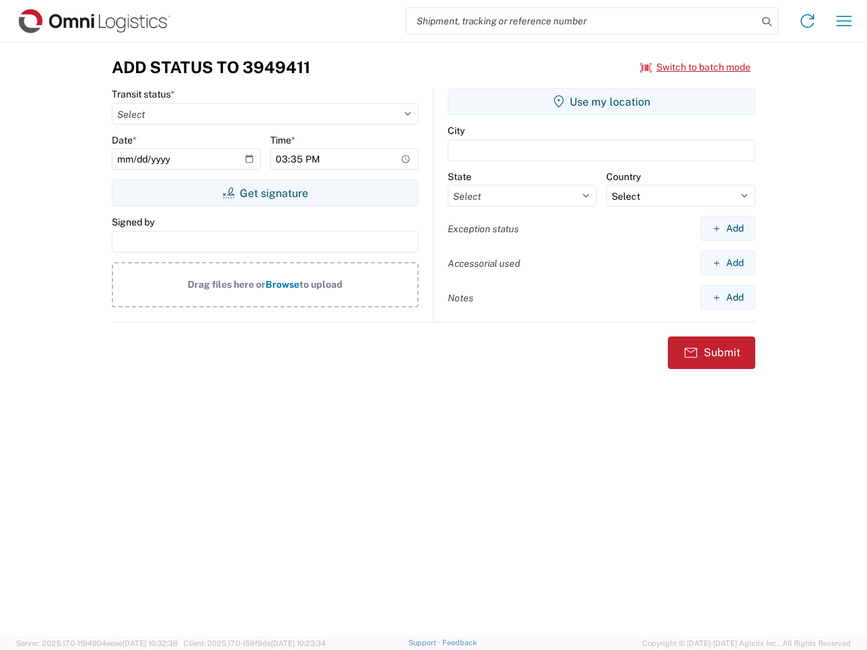 Image resolution: width=867 pixels, height=650 pixels. What do you see at coordinates (255, 643) in the screenshot?
I see `span: Client: 2025.17.0-159f9de` at bounding box center [255, 643].